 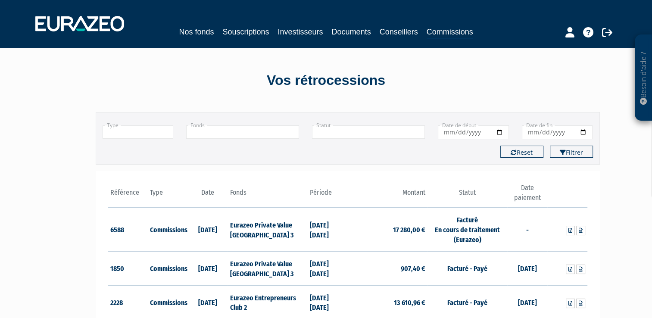 What do you see at coordinates (246, 32) in the screenshot?
I see `a: Souscriptions` at bounding box center [246, 32].